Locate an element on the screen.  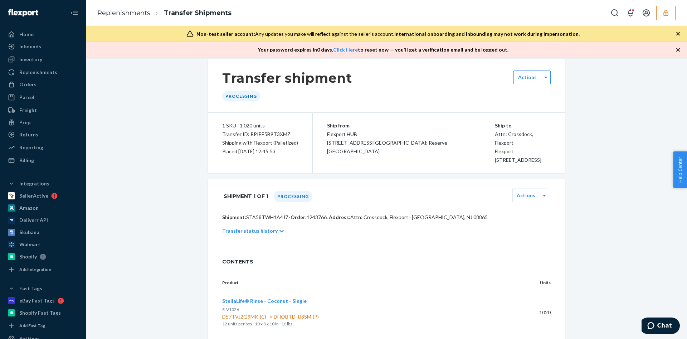
div: Fast Tags is located at coordinates (31, 289).